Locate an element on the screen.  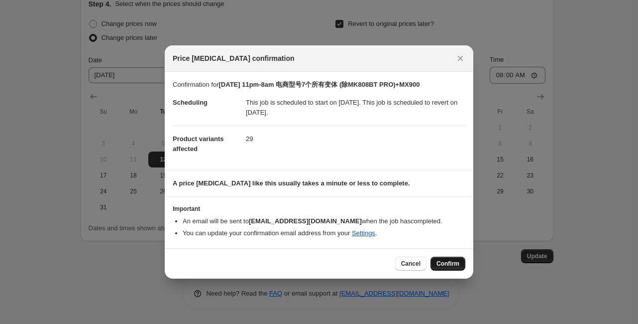
button: Cancel is located at coordinates (411, 263).